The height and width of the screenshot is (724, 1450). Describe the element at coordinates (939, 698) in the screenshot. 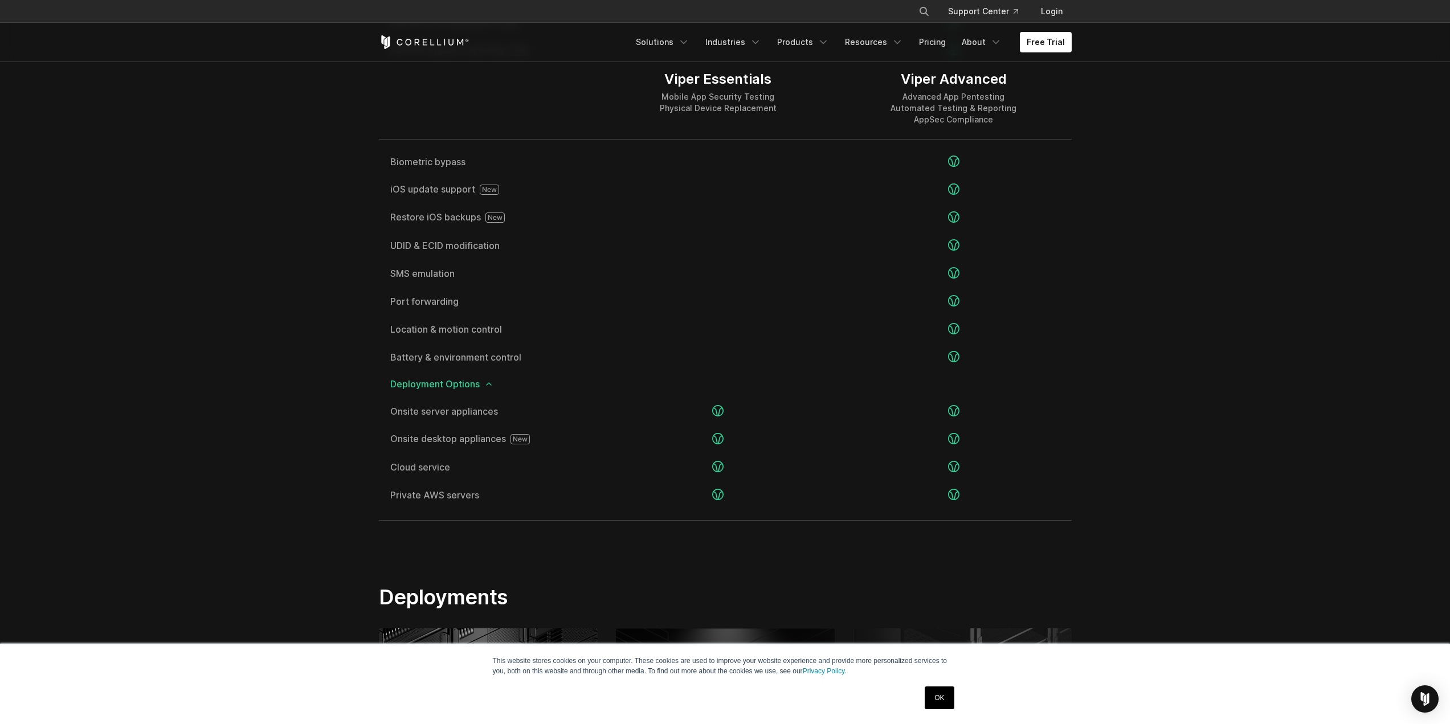

I see `a: OK` at that location.